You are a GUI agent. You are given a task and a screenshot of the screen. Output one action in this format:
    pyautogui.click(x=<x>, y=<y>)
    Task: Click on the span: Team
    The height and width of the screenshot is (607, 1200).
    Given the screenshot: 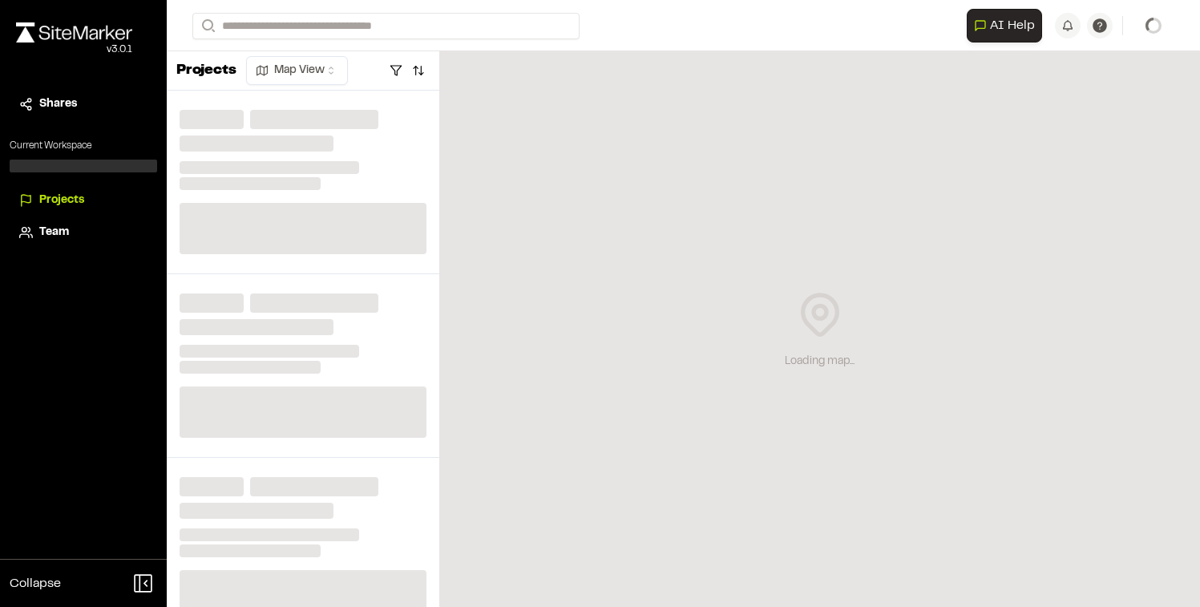 What is the action you would take?
    pyautogui.click(x=54, y=232)
    